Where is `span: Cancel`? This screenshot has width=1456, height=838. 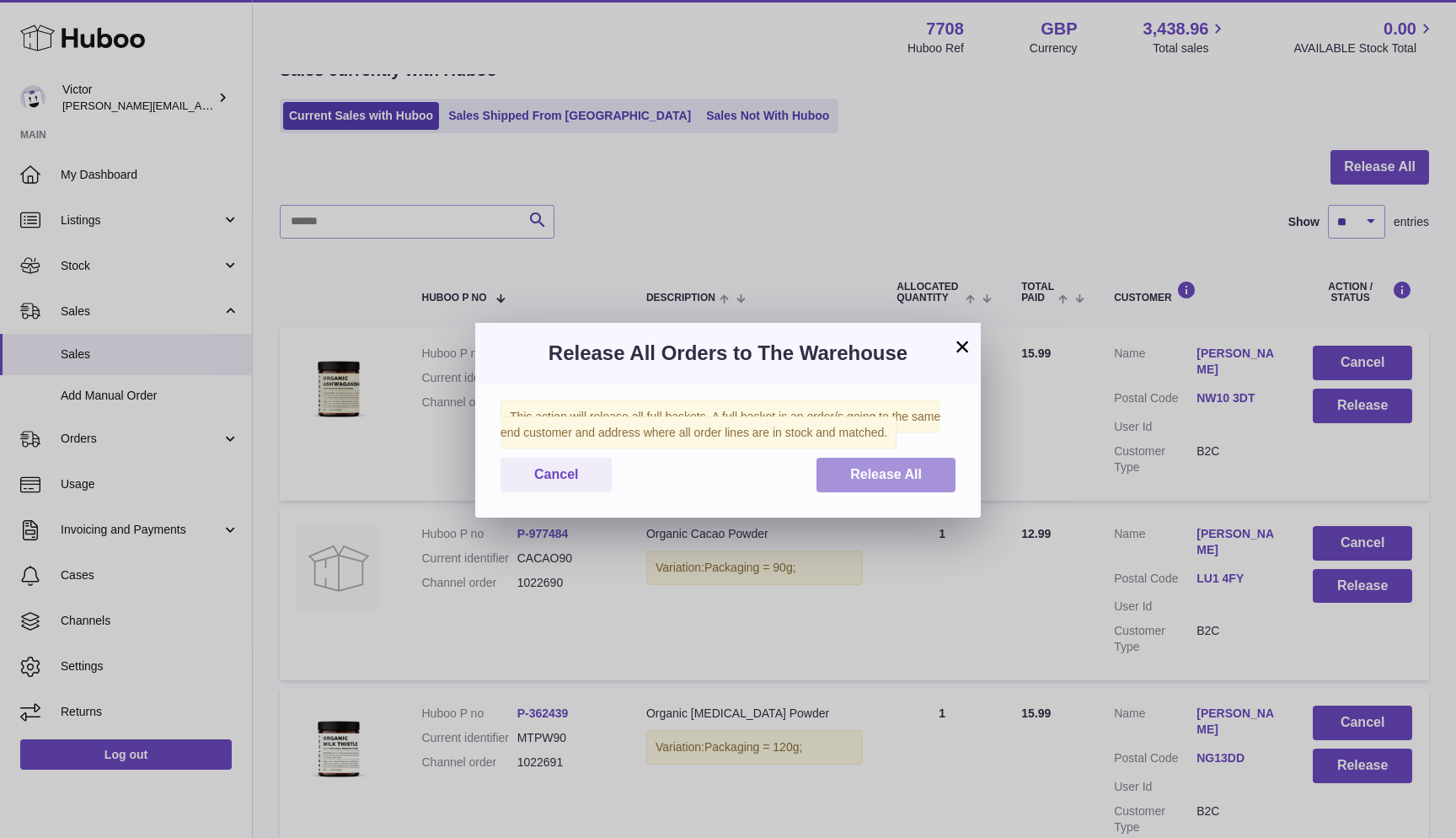
span: Cancel is located at coordinates (556, 474).